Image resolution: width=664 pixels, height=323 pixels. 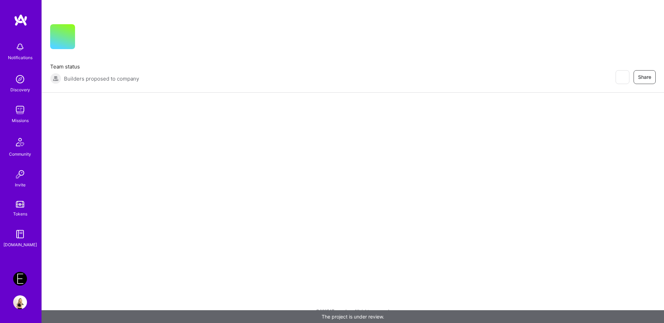 What do you see at coordinates (20, 174) in the screenshot?
I see `img: Invite` at bounding box center [20, 174].